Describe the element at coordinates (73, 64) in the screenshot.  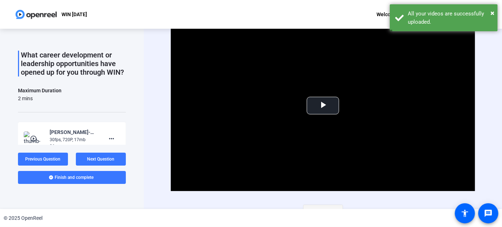
I see `p: What career development or leadership opportunities have opened up for you through WIN?` at that location.